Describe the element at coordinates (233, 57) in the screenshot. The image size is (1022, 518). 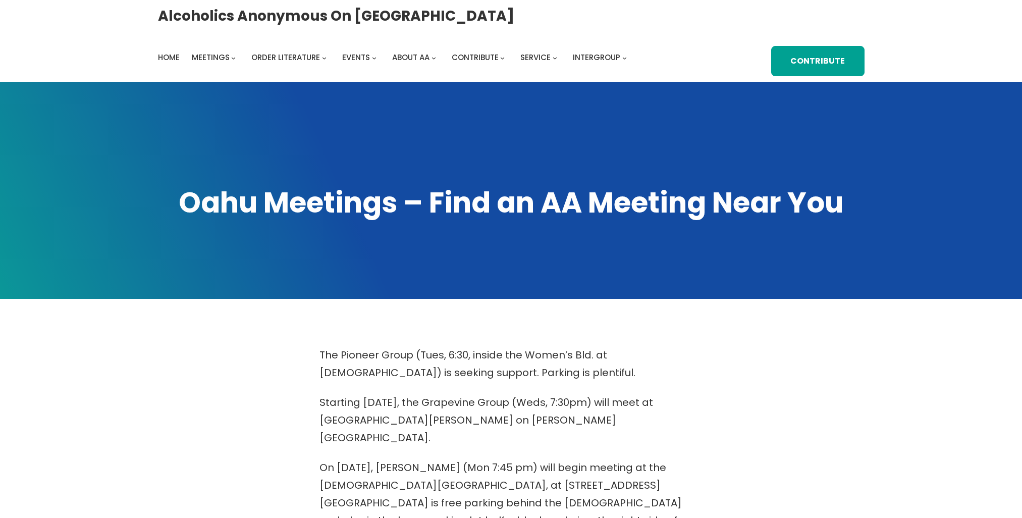
I see `button: Meetings submenu` at that location.